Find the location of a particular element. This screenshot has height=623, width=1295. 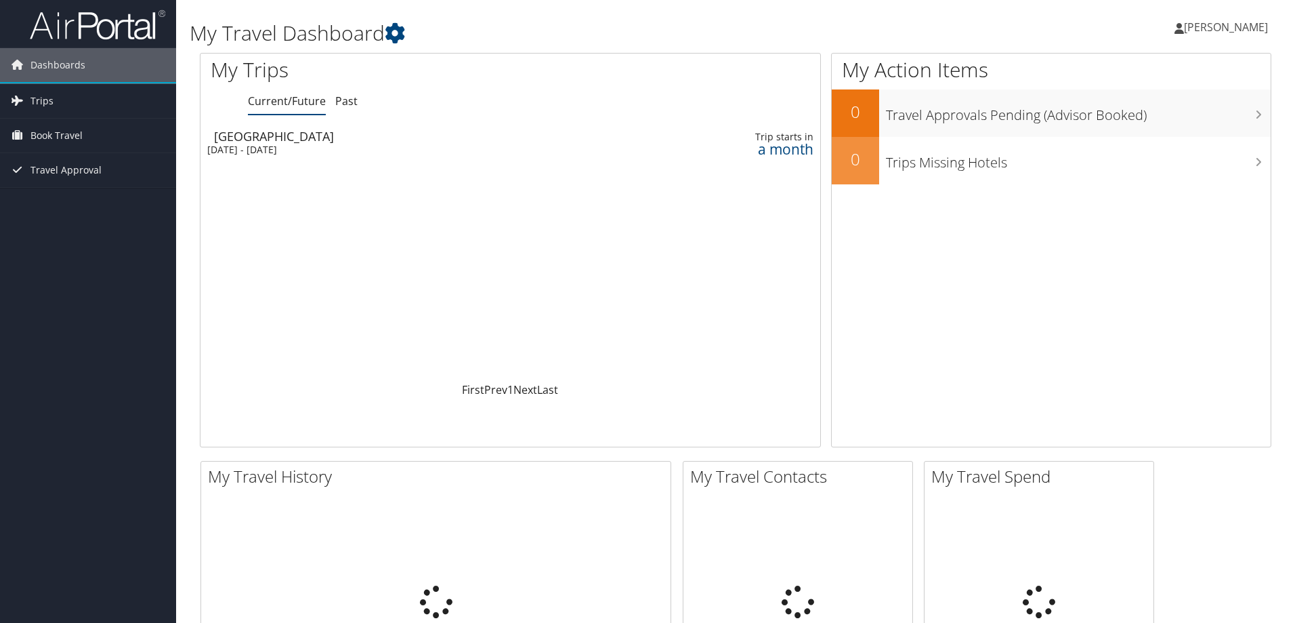

a: Current/Future is located at coordinates (287, 101).